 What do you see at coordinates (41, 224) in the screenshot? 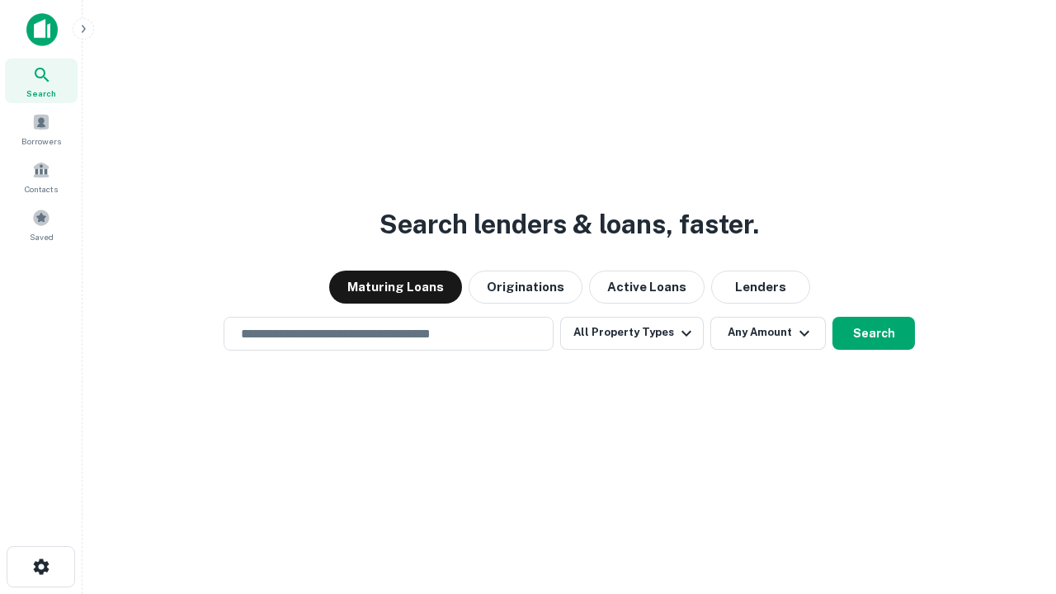
I see `a: Saved` at bounding box center [41, 224].